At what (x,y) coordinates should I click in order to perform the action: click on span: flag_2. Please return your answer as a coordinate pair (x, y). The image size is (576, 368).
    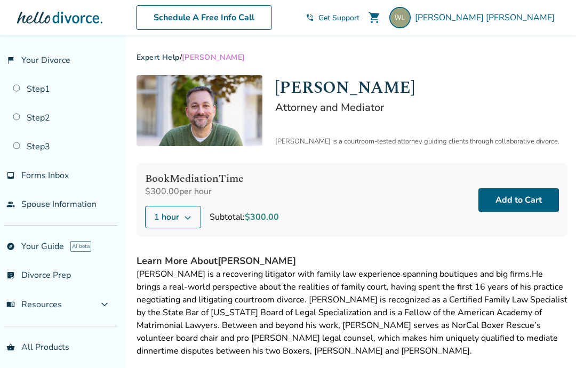
    Looking at the image, I should click on (11, 60).